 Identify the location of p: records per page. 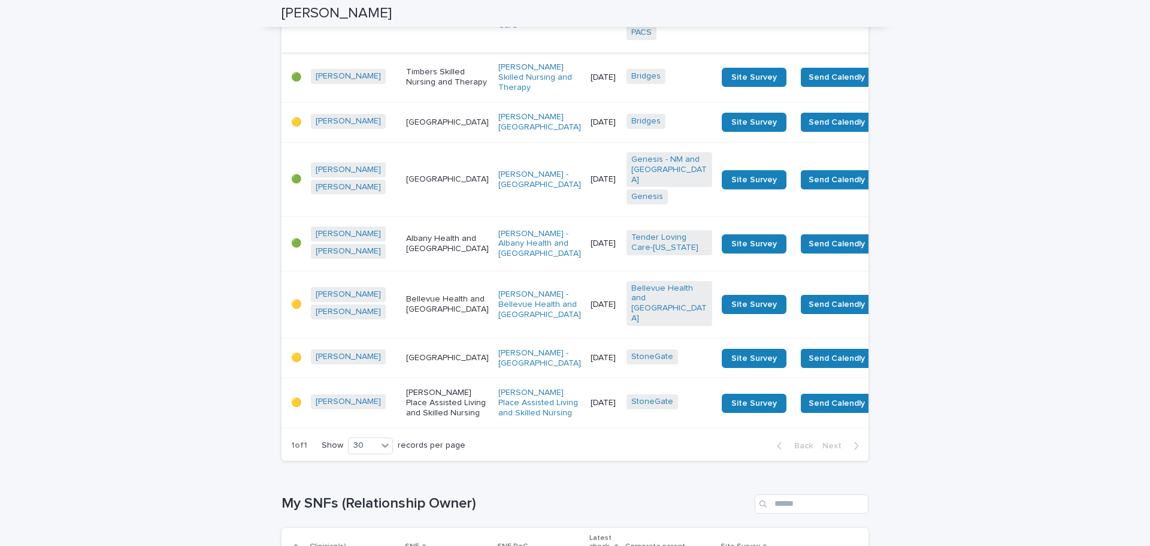
(431, 445).